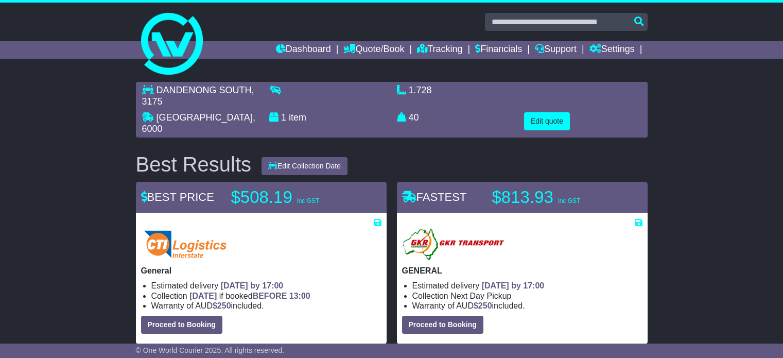 The width and height of the screenshot is (783, 358). I want to click on span: BEST PRICE, so click(178, 197).